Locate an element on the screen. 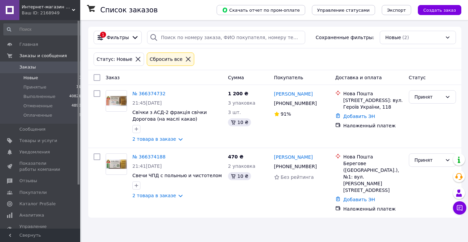 The width and height of the screenshot is (468, 242). input: Поиск is located at coordinates (42, 29).